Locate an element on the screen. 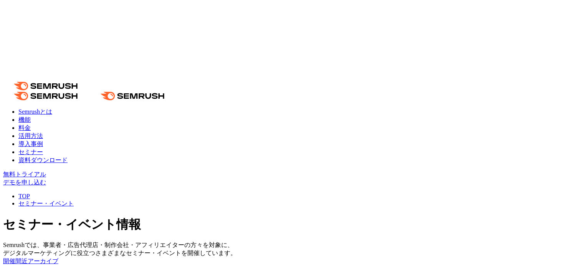  a: 無料トライアル is located at coordinates (25, 174).